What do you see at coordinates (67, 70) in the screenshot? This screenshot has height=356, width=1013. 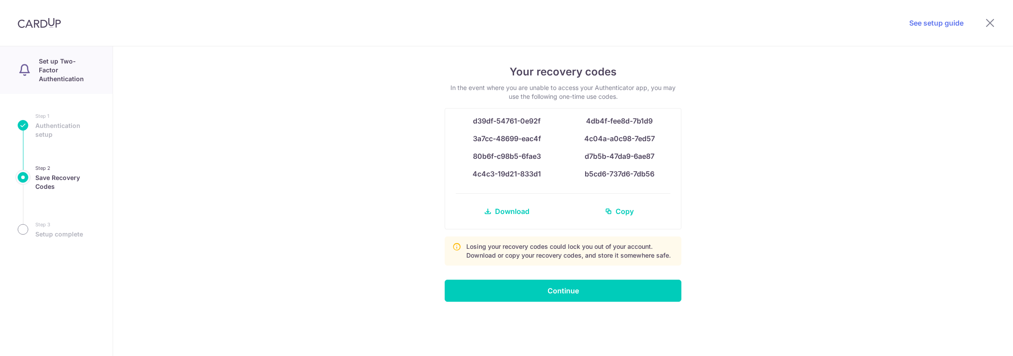 I see `p: Set up Two-Factor Authentication` at bounding box center [67, 70].